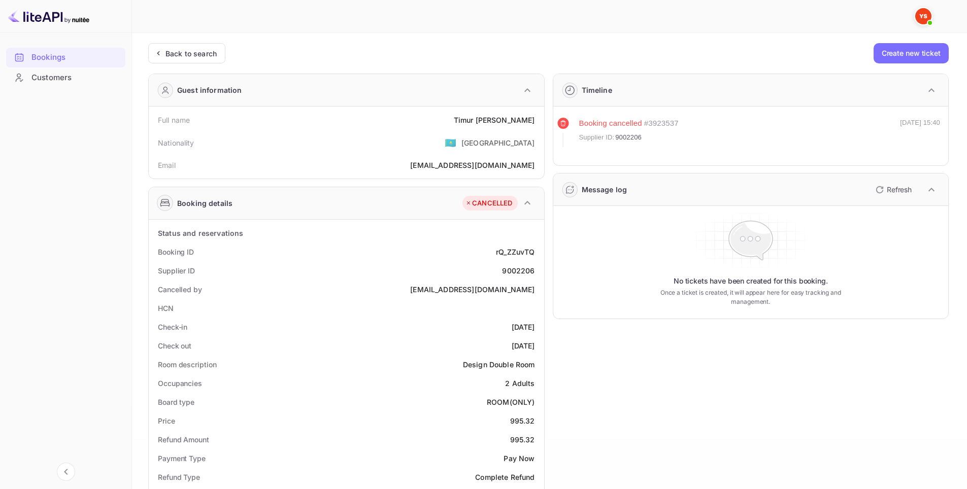 This screenshot has width=967, height=489. What do you see at coordinates (65, 77) in the screenshot?
I see `a: Customers` at bounding box center [65, 77].